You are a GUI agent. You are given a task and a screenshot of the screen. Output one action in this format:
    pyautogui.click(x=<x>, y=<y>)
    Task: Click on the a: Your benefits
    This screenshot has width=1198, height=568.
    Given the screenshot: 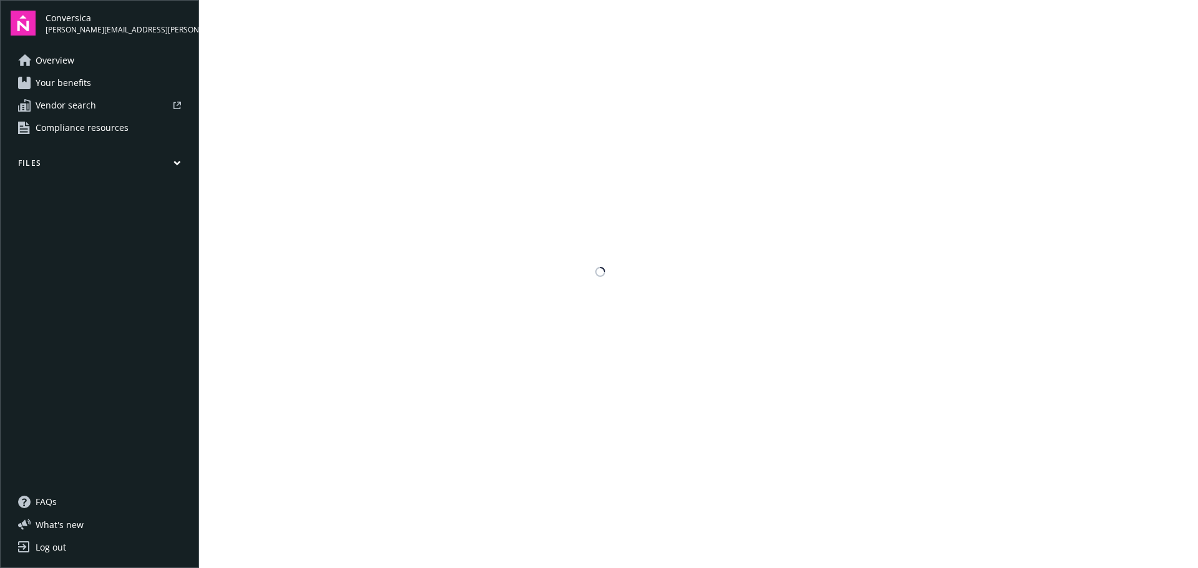 What is the action you would take?
    pyautogui.click(x=99, y=83)
    